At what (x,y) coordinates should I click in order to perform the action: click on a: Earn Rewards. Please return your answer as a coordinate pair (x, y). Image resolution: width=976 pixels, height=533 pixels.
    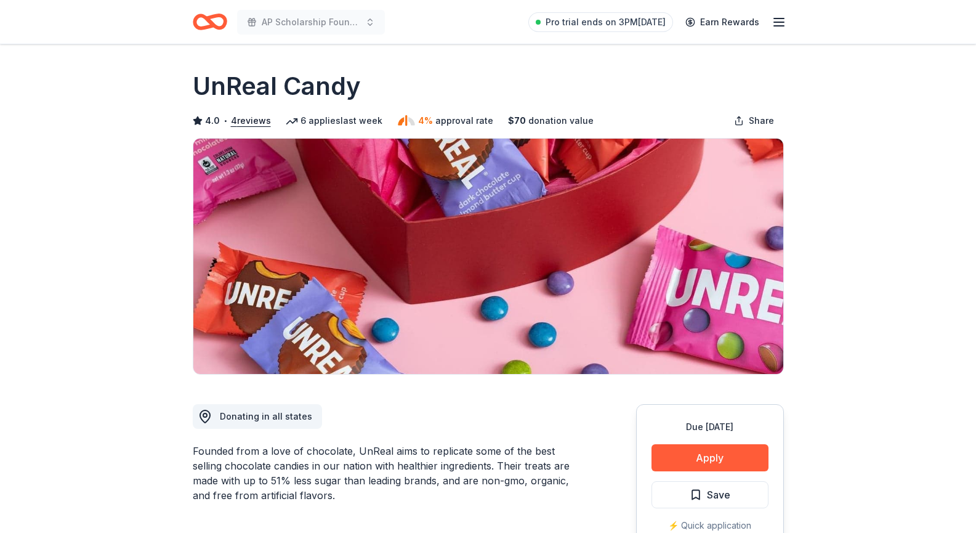
    Looking at the image, I should click on (723, 22).